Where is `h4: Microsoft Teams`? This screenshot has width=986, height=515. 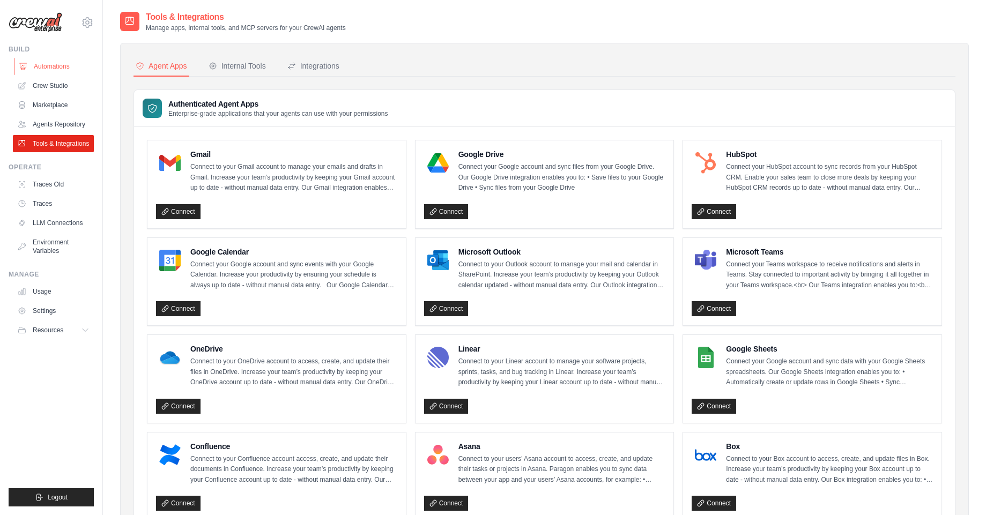 h4: Microsoft Teams is located at coordinates (830, 252).